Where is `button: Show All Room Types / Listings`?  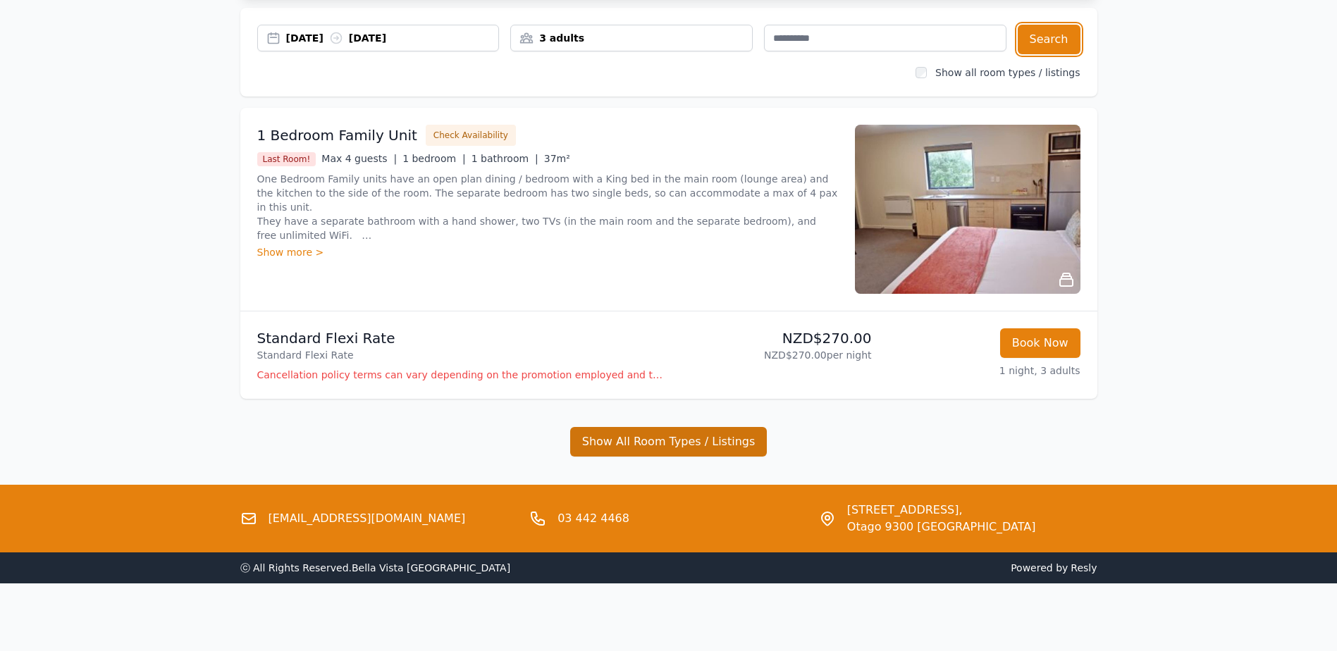
button: Show All Room Types / Listings is located at coordinates (669, 442).